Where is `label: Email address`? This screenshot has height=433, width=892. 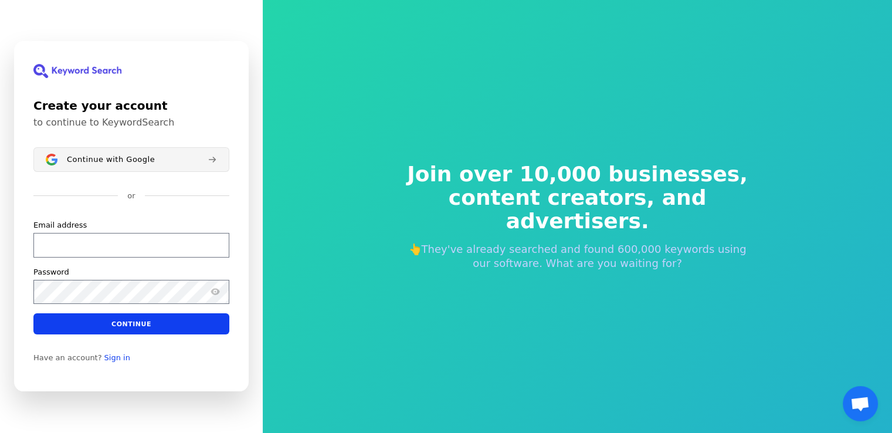 label: Email address is located at coordinates (60, 225).